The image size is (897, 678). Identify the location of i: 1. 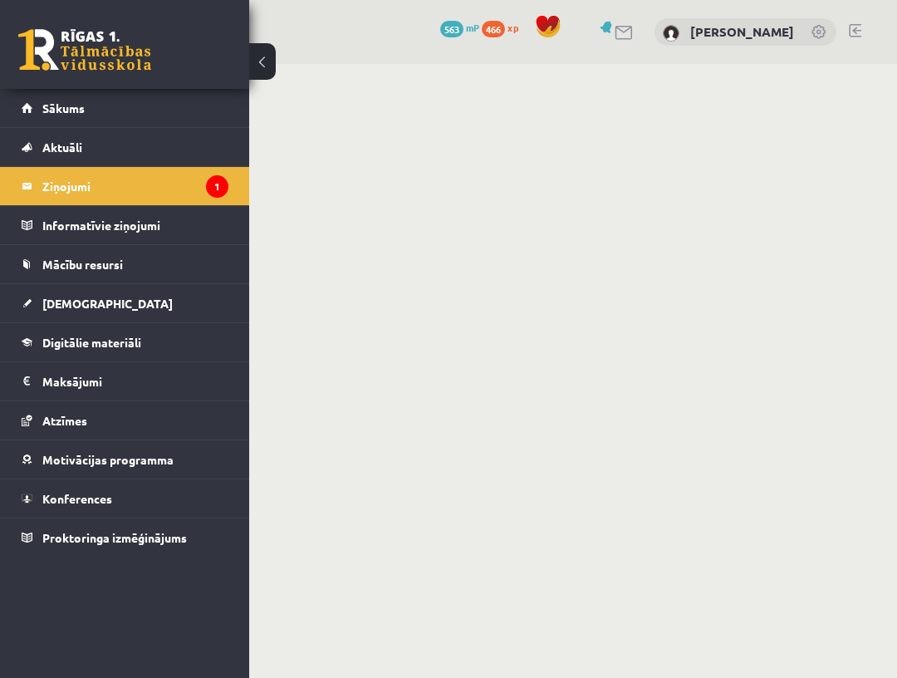
(217, 186).